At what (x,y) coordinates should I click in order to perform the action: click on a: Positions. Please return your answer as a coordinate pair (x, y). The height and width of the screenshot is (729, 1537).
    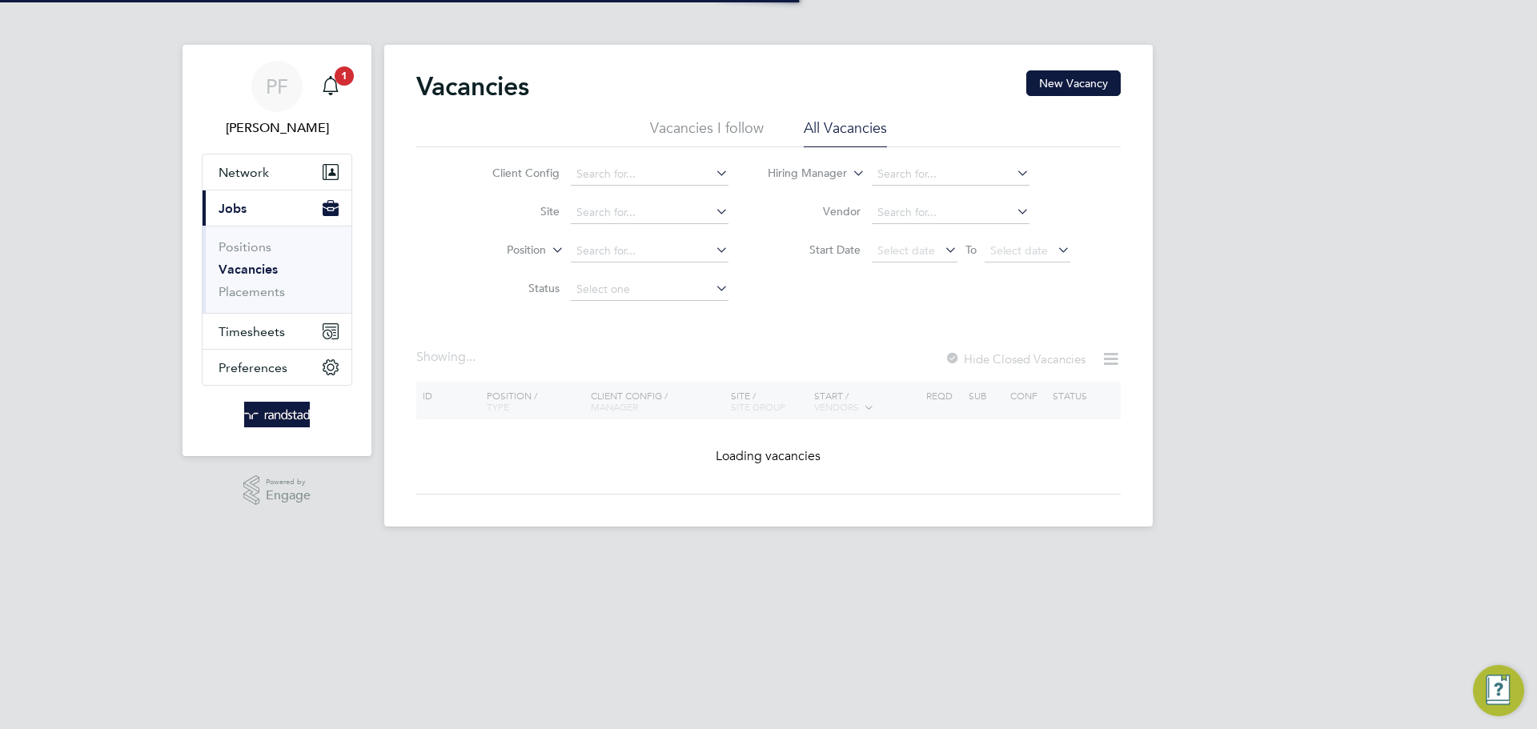
    Looking at the image, I should click on (245, 247).